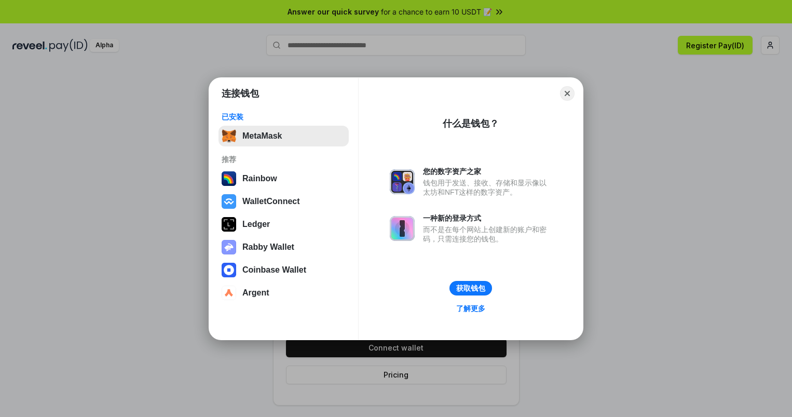 This screenshot has height=417, width=792. Describe the element at coordinates (229, 136) in the screenshot. I see `img: svg+xml,%3Csvg%20fill%3D%22none%22%20height%3D%2233%22%20viewBox%3D%220%200%2035%2033%22%20width%...` at that location.